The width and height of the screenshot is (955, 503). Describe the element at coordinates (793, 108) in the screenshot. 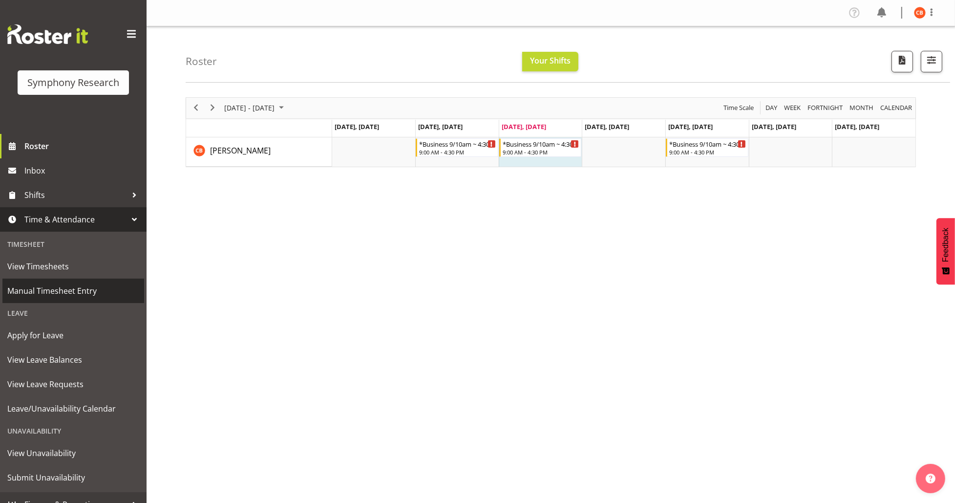

I see `span: Week` at that location.